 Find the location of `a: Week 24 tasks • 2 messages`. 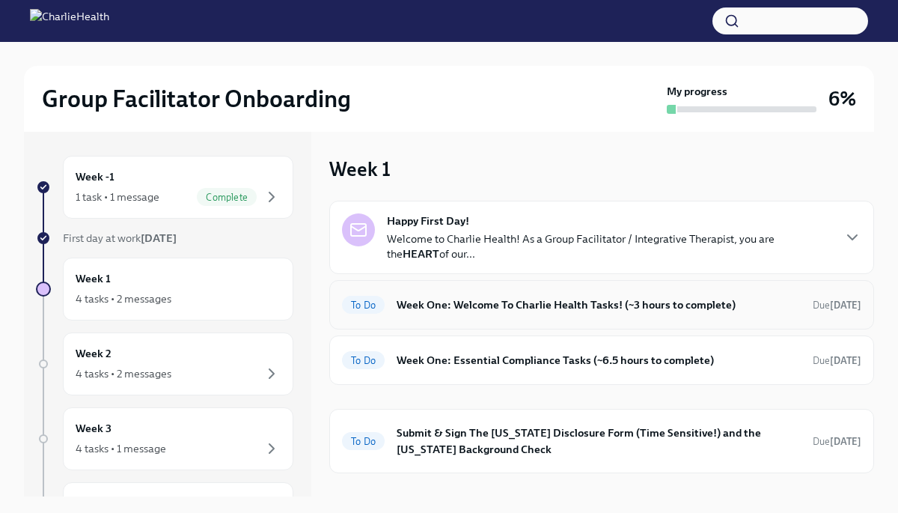

a: Week 24 tasks • 2 messages is located at coordinates (165, 364).